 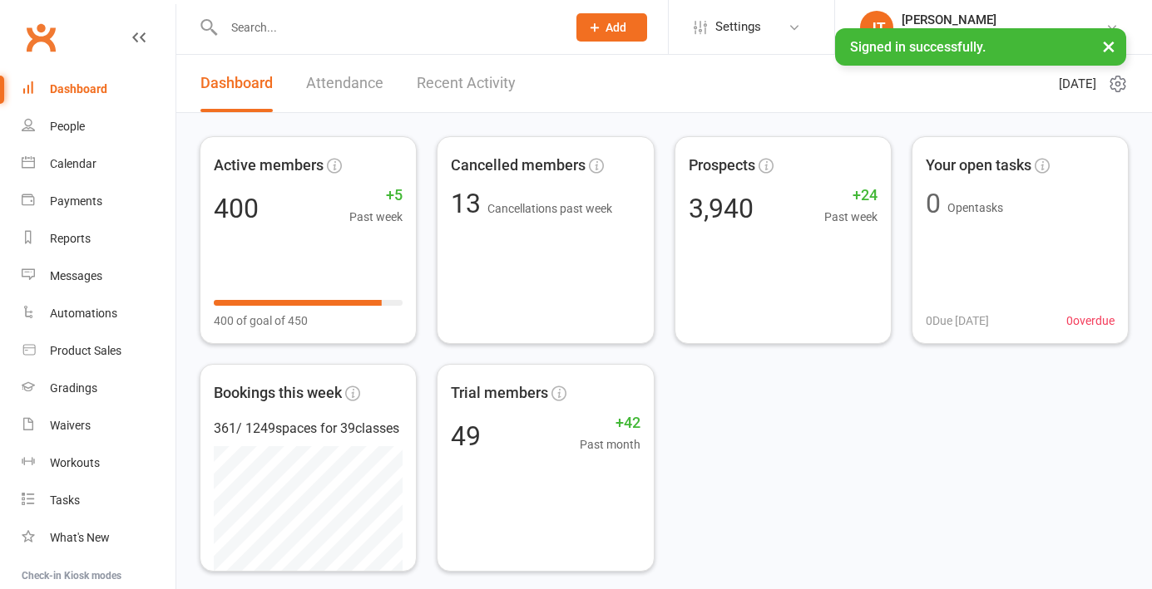 I want to click on span: 13, so click(x=469, y=204).